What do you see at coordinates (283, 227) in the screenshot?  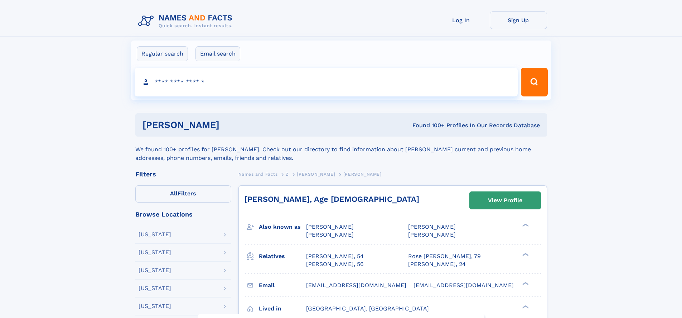 I see `h3: Also known as` at bounding box center [283, 227].